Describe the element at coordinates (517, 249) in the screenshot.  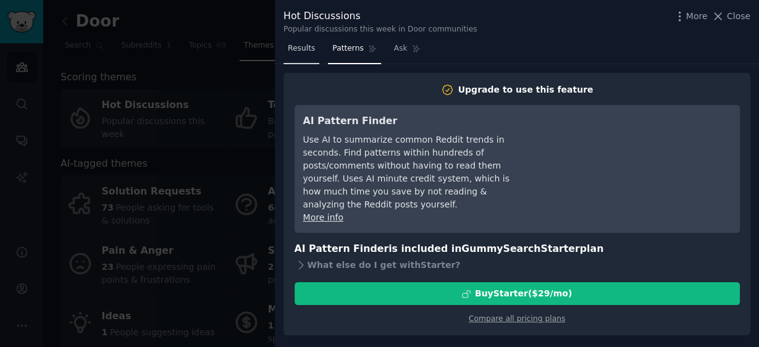
I see `h3: AI Pattern Finder is included in plan` at that location.